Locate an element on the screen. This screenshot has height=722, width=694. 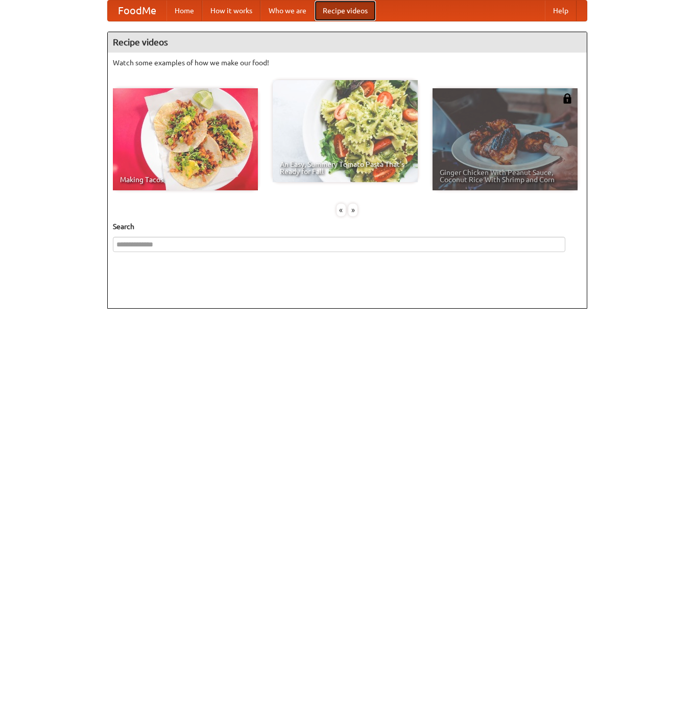
img: 483408.png is located at coordinates (567, 99).